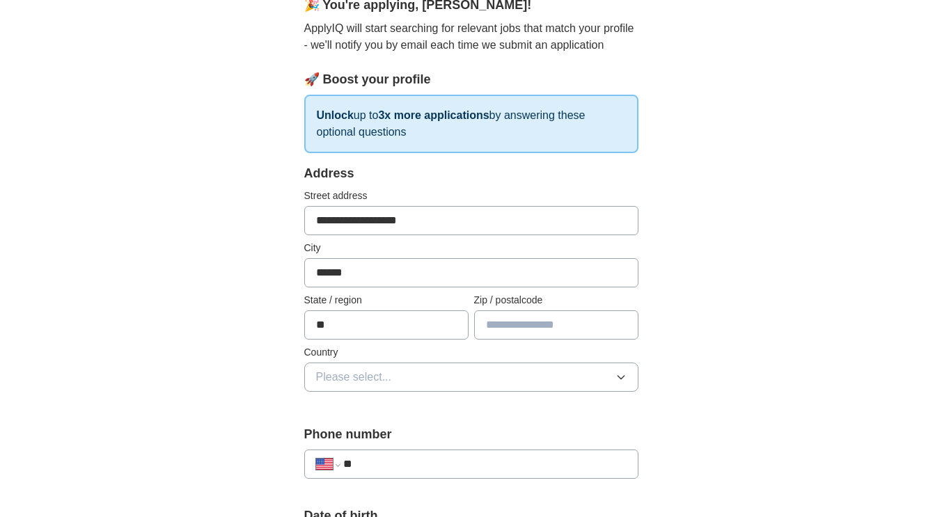 This screenshot has width=942, height=517. What do you see at coordinates (471, 434) in the screenshot?
I see `label: Phone number` at bounding box center [471, 434].